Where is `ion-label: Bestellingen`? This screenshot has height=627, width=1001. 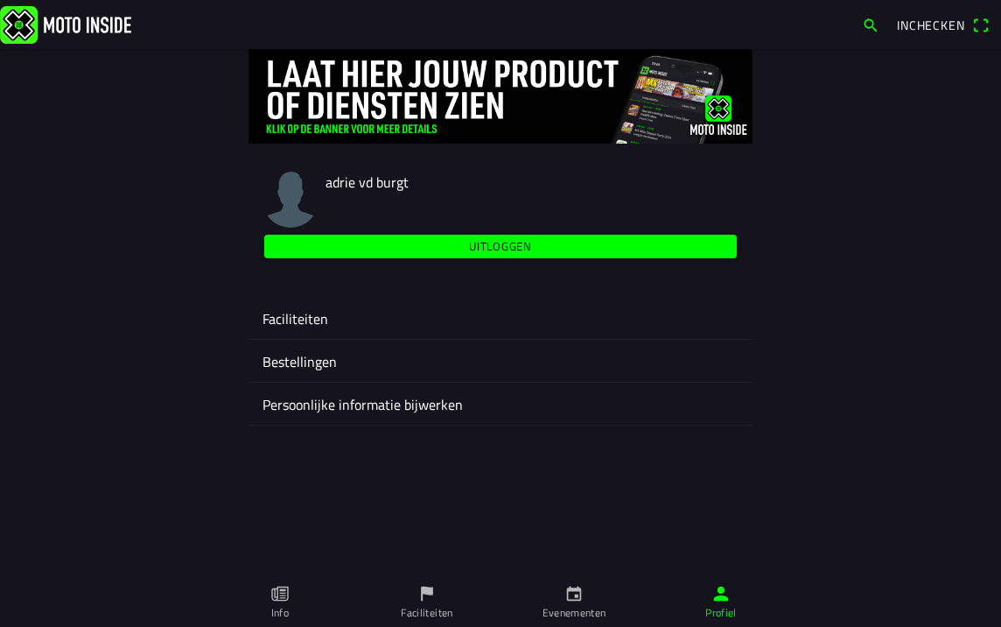
ion-label: Bestellingen is located at coordinates (501, 362).